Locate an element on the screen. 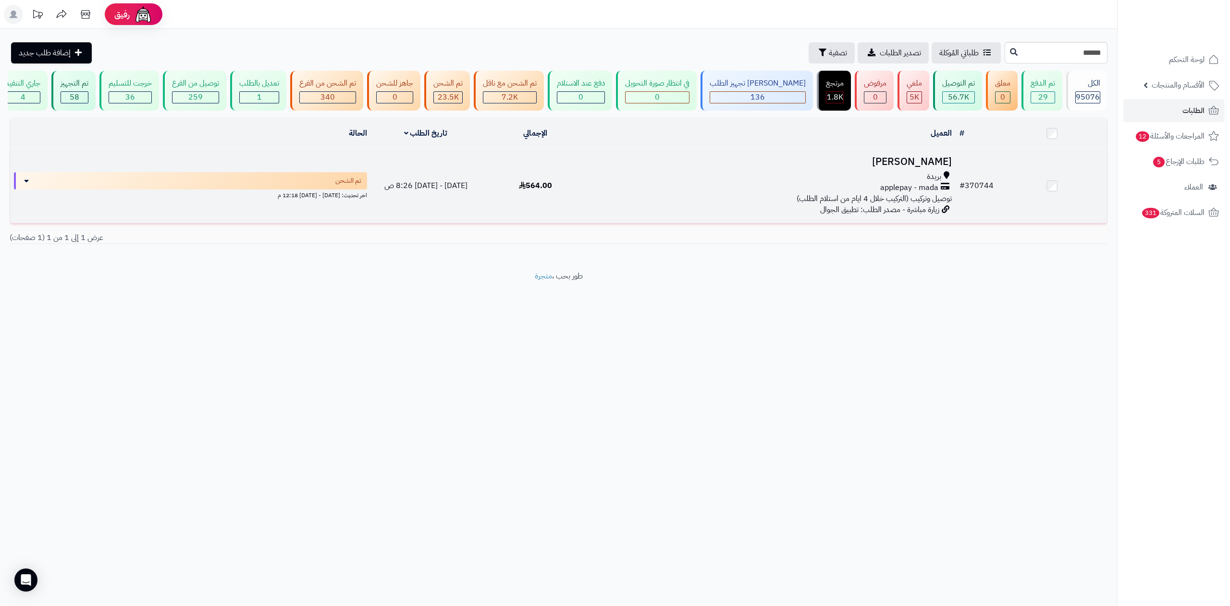  span: 5K is located at coordinates (915, 97).